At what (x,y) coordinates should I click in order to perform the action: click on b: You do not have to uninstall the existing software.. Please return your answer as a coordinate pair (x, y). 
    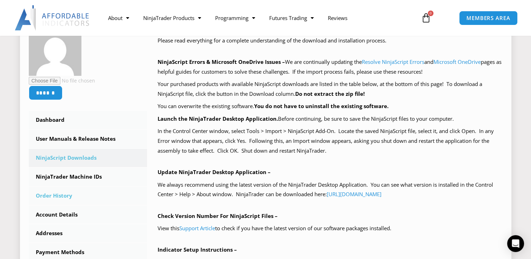
    Looking at the image, I should click on (321, 106).